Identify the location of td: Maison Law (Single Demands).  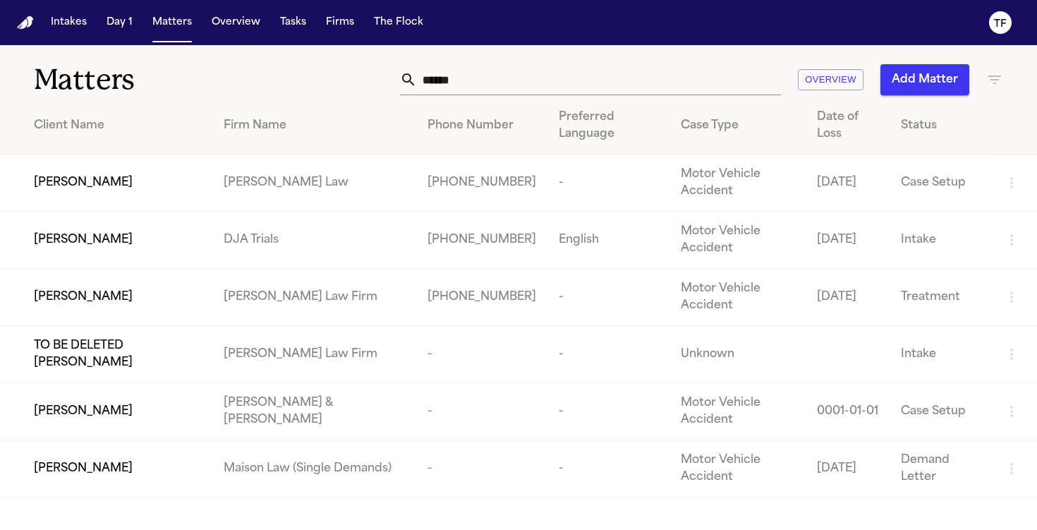
(314, 469).